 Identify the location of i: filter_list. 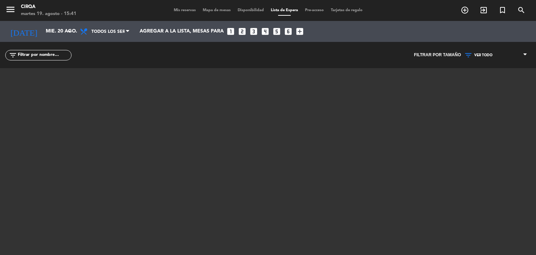
(13, 55).